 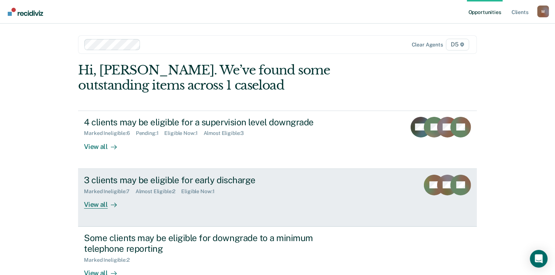 What do you see at coordinates (213, 122) in the screenshot?
I see `div: 4 clients may be eligible for a supervision level downgrade` at bounding box center [213, 122].